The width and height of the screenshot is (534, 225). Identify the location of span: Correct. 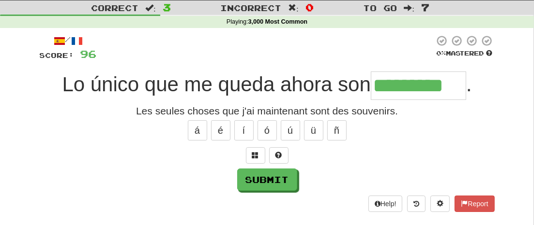
(115, 8).